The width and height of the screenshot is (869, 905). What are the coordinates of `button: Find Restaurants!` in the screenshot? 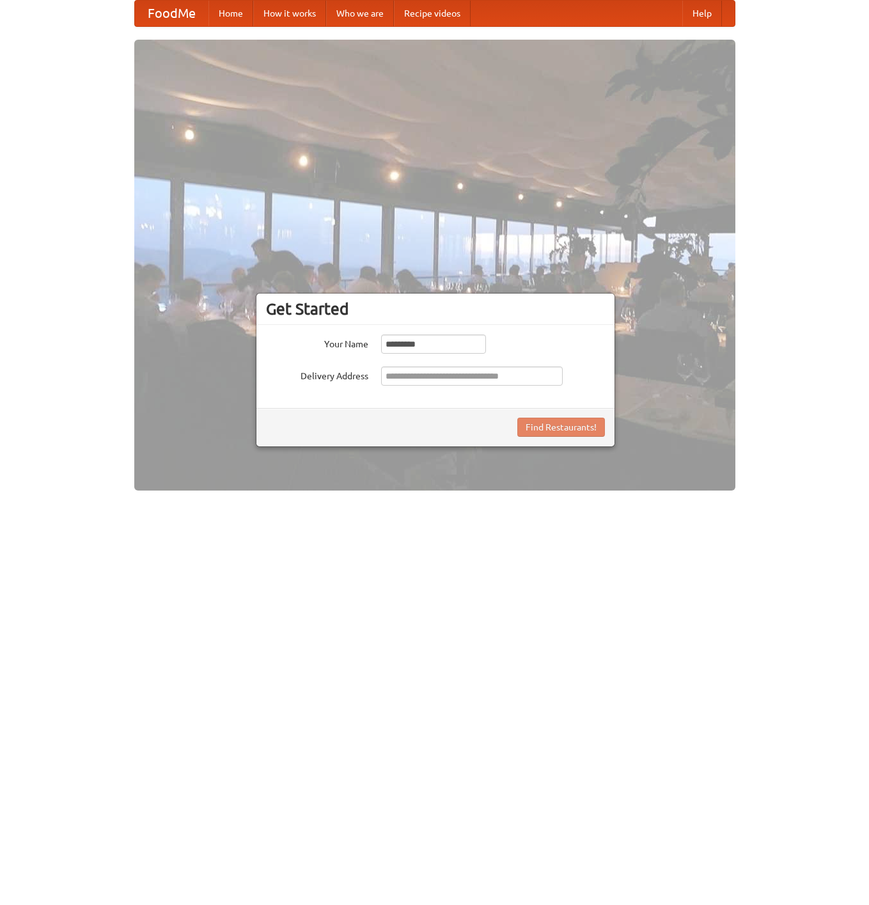 It's located at (561, 427).